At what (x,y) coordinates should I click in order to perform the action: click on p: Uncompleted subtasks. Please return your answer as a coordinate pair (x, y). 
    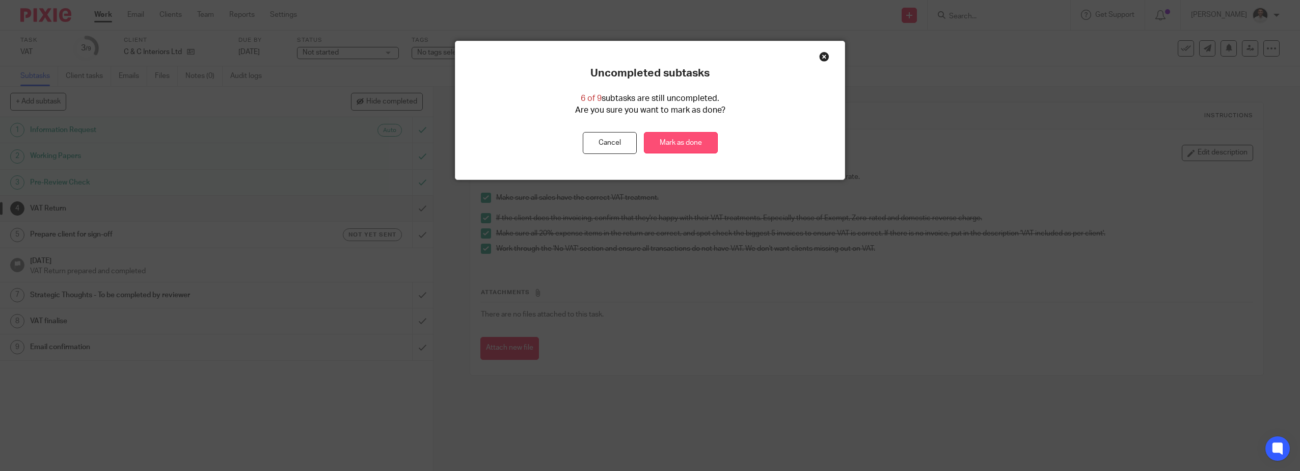
    Looking at the image, I should click on (650, 73).